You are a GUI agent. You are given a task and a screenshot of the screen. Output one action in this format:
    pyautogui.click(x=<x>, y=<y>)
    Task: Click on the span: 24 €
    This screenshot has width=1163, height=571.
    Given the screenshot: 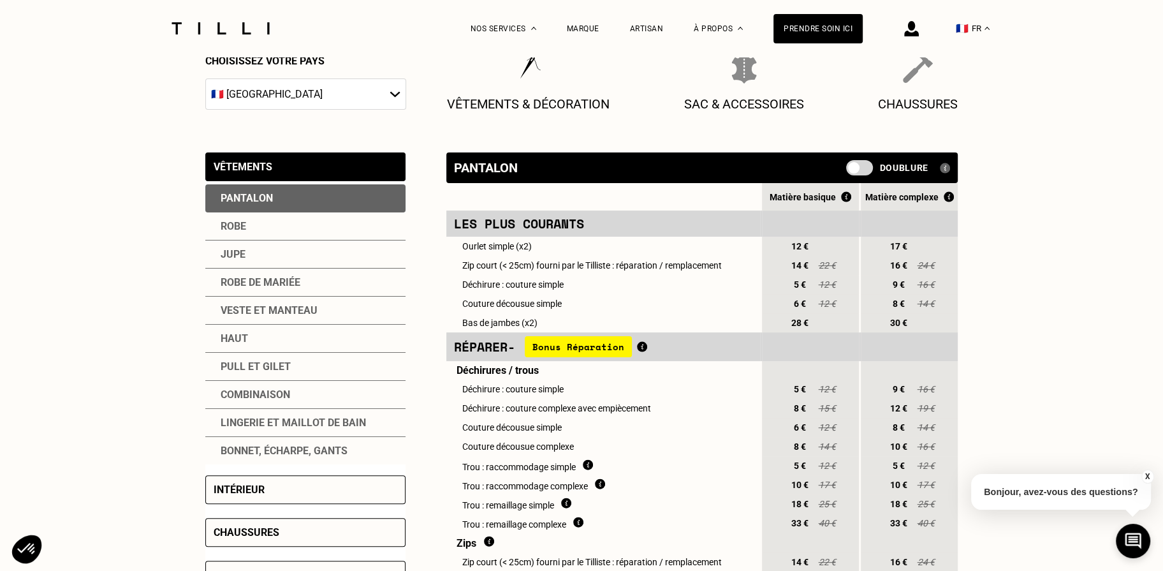 What is the action you would take?
    pyautogui.click(x=926, y=265)
    